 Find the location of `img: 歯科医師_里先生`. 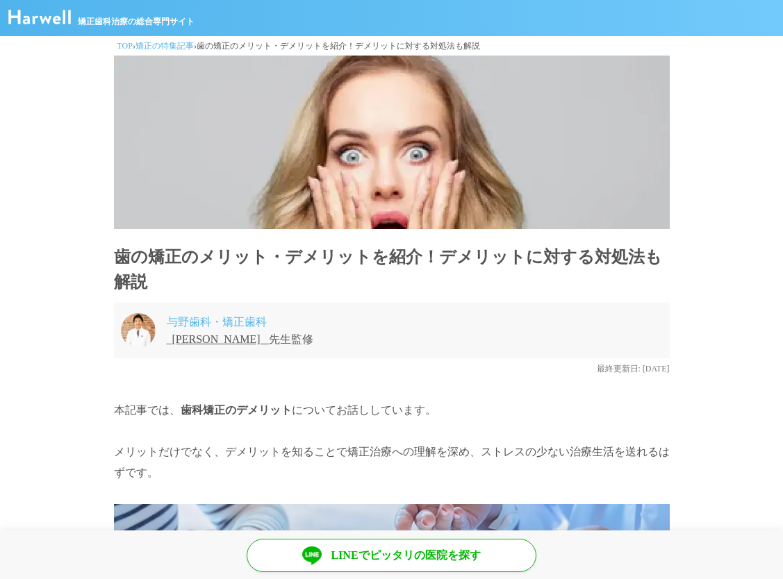

img: 歯科医師_里先生 is located at coordinates (138, 331).